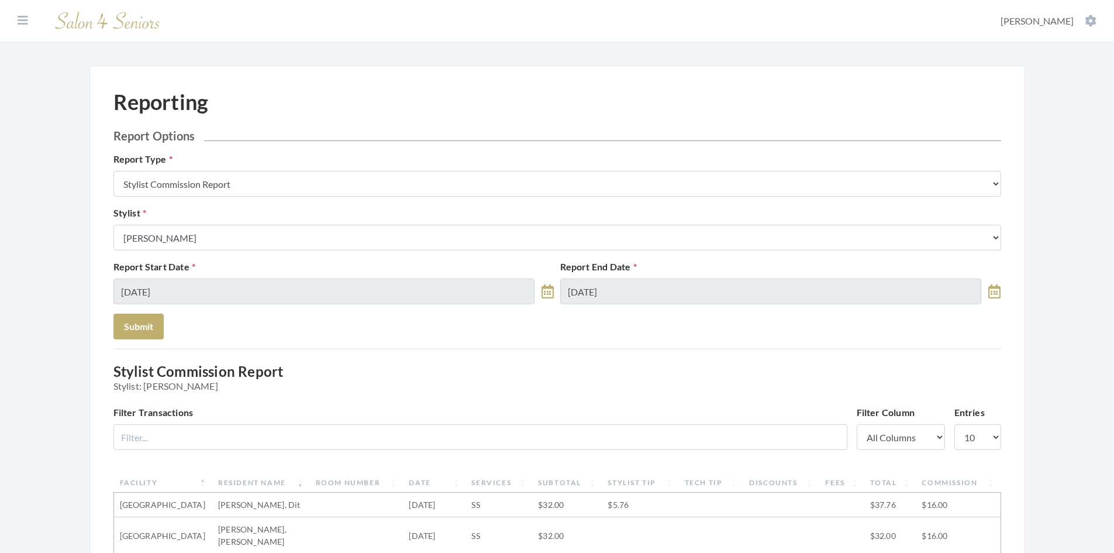  Describe the element at coordinates (841, 482) in the screenshot. I see `th: Fees: activate to sort column ascending` at that location.